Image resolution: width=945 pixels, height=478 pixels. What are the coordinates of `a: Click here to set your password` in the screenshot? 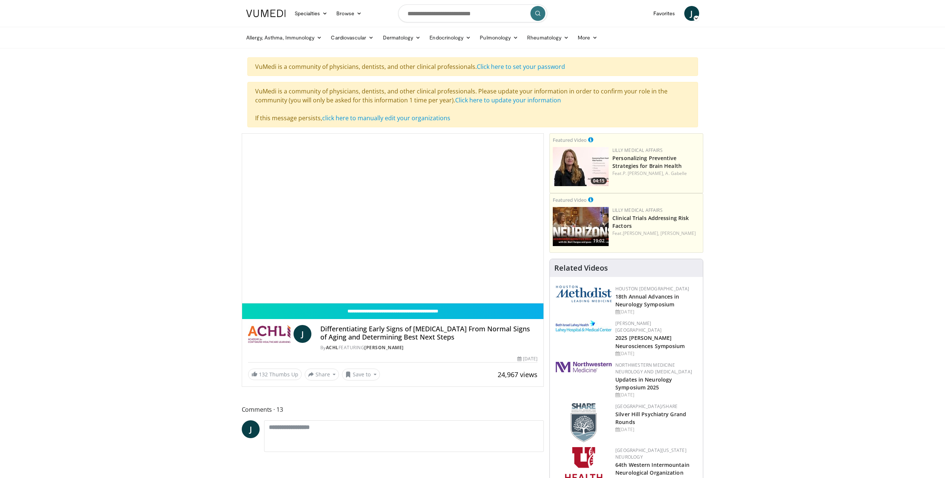 It's located at (521, 67).